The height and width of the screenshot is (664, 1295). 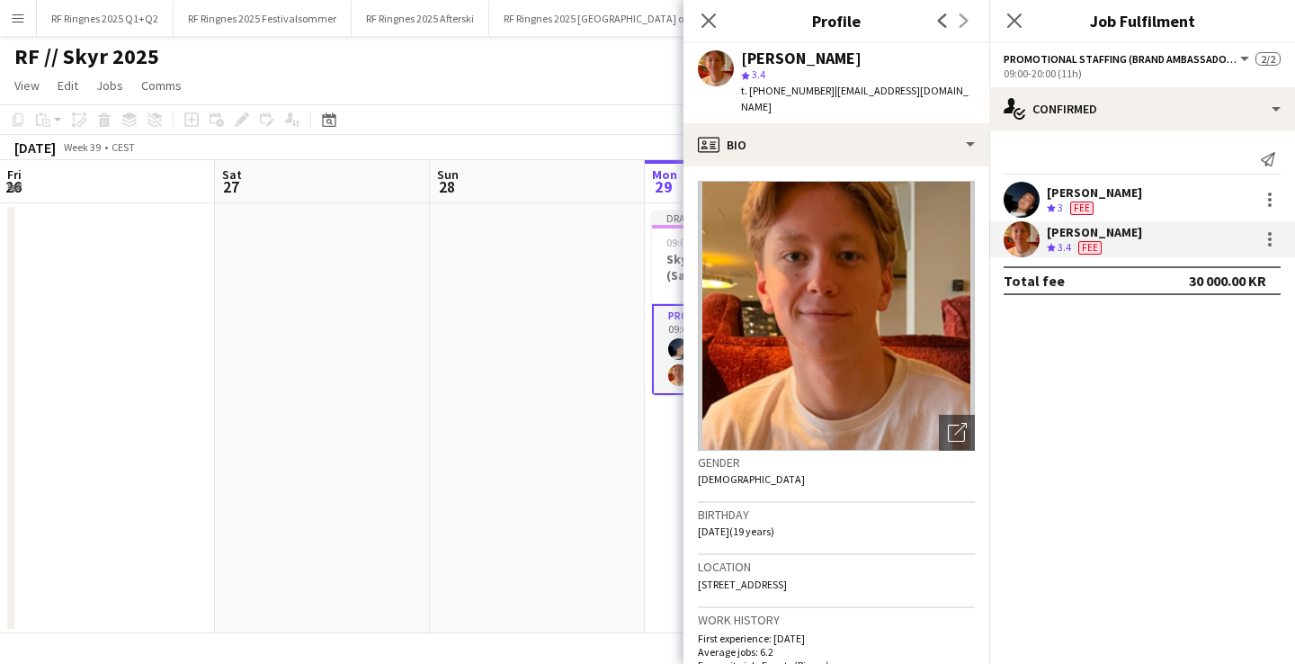 I want to click on span: 3, so click(x=1061, y=207).